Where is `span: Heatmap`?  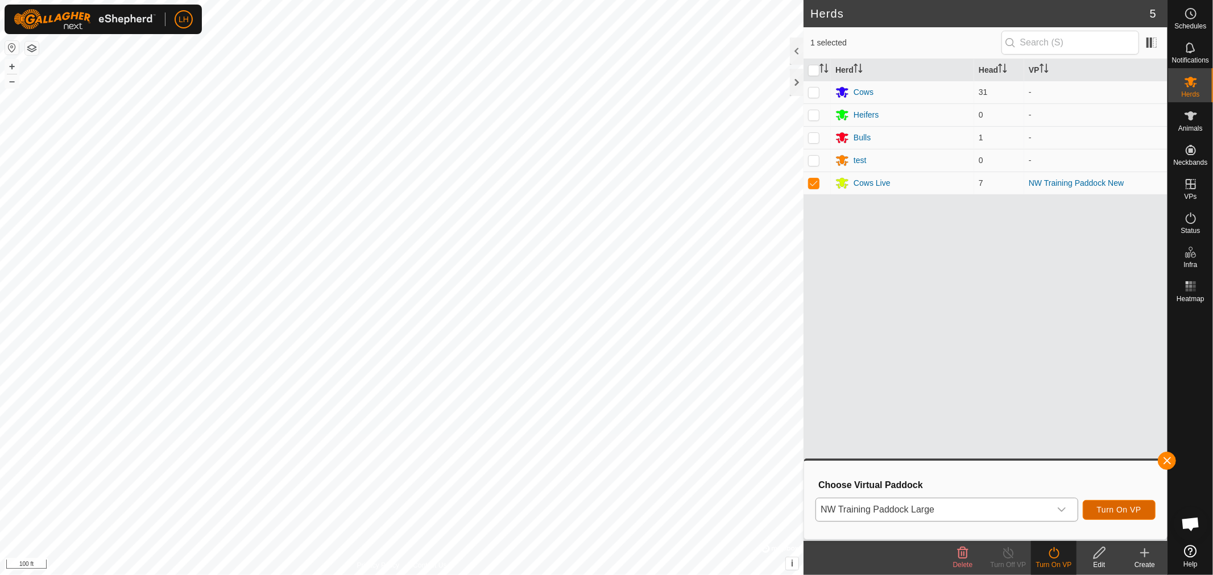 span: Heatmap is located at coordinates (1190, 299).